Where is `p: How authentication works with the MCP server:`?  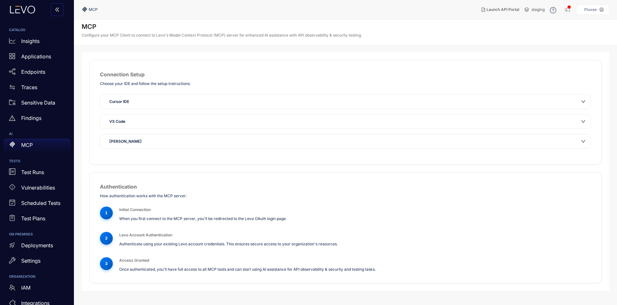
p: How authentication works with the MCP server: is located at coordinates (345, 196).